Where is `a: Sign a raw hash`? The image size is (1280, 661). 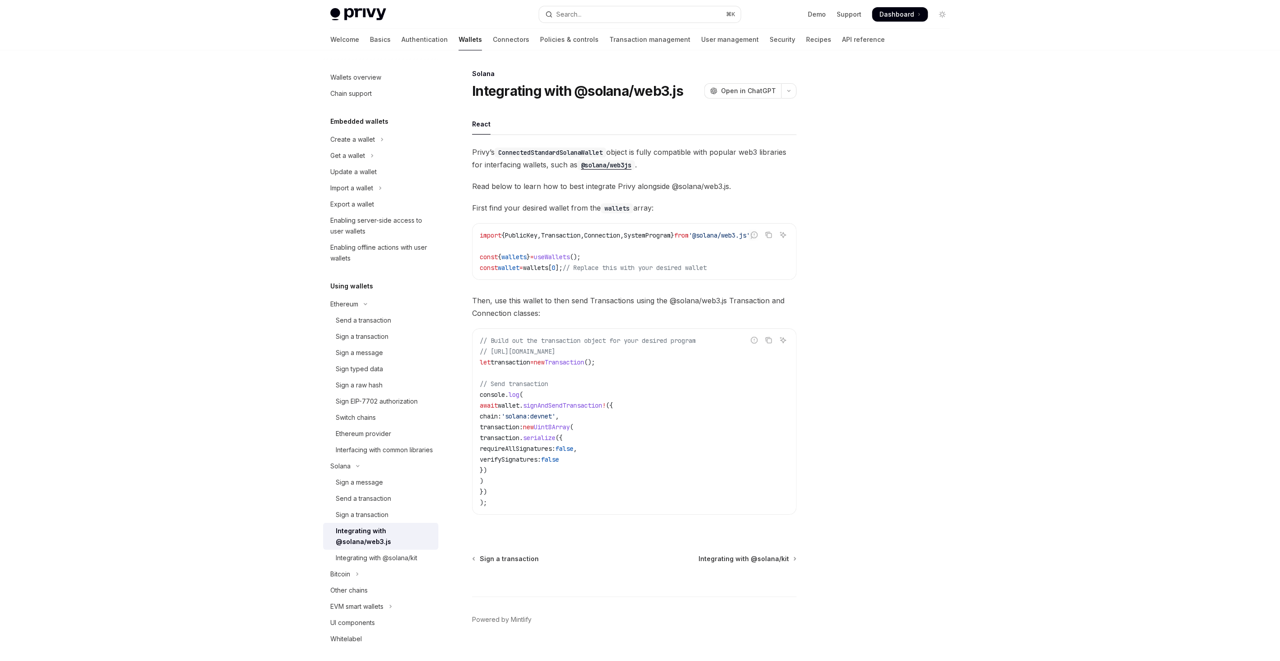 a: Sign a raw hash is located at coordinates (381, 385).